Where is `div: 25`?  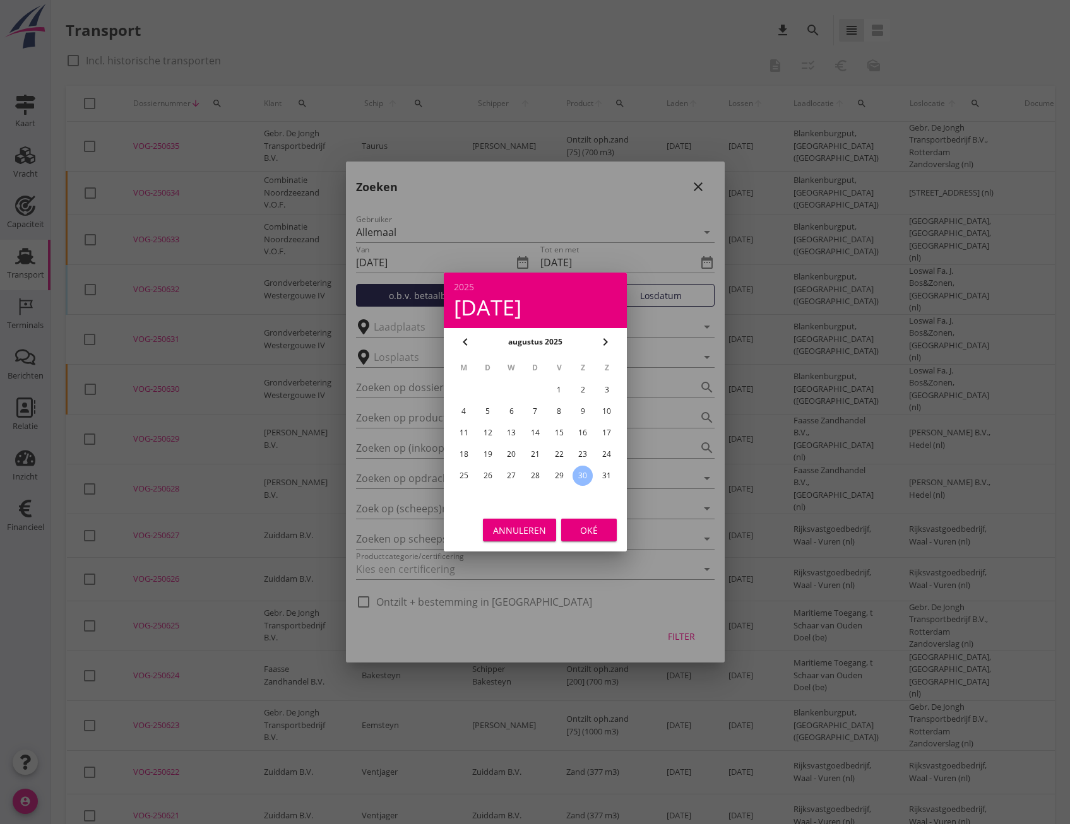
div: 25 is located at coordinates (463, 476).